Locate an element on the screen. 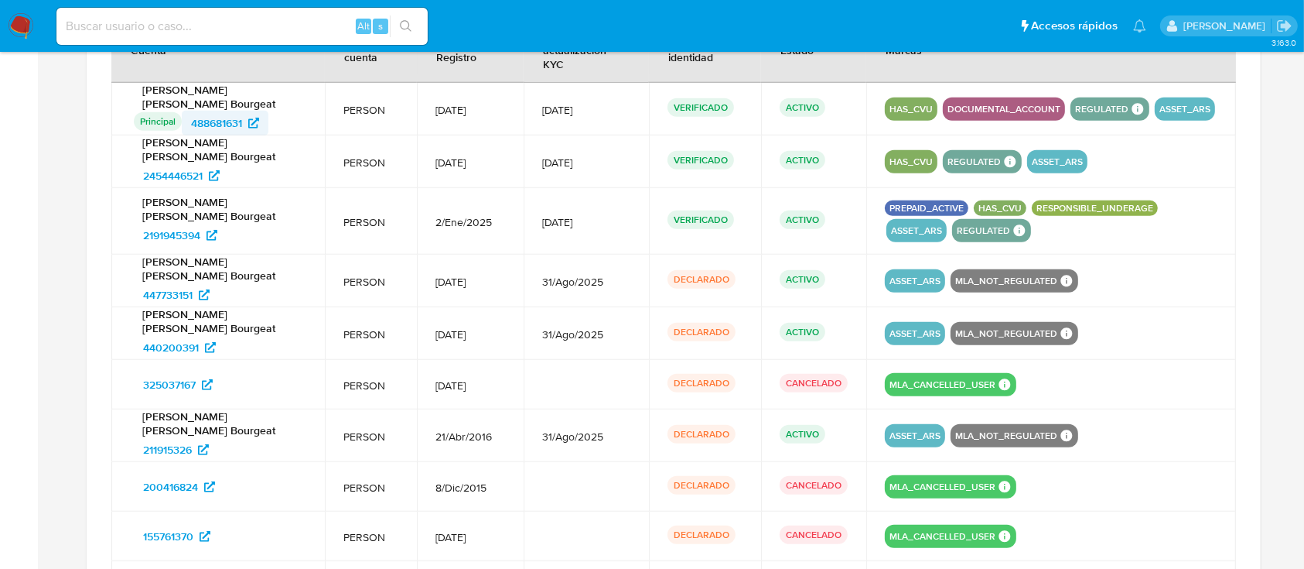 This screenshot has height=569, width=1304. input: Buscar usuario o caso... is located at coordinates (242, 26).